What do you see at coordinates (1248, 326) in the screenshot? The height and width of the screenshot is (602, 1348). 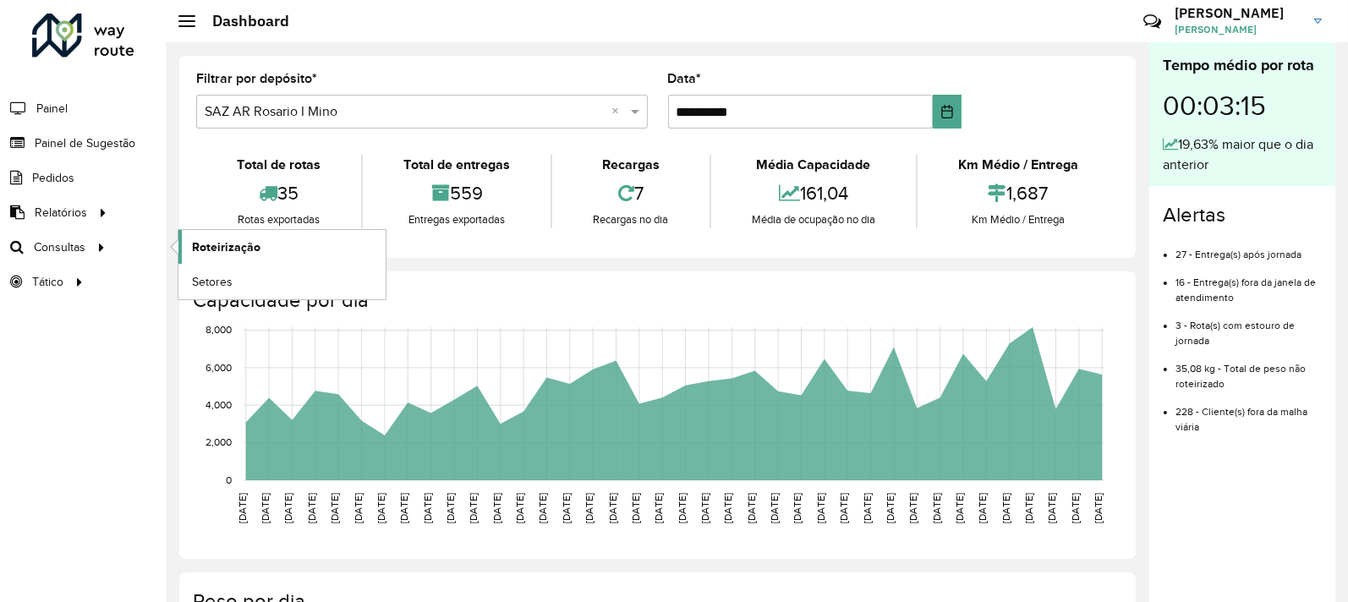 I see `li: 3 - Rota(s) com estouro de jornada` at bounding box center [1248, 326].